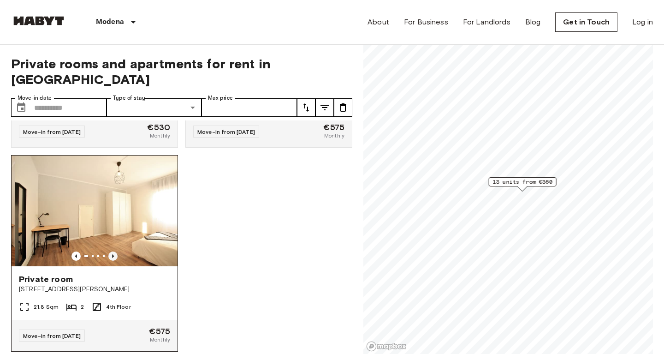  I want to click on label: Type of stay, so click(129, 98).